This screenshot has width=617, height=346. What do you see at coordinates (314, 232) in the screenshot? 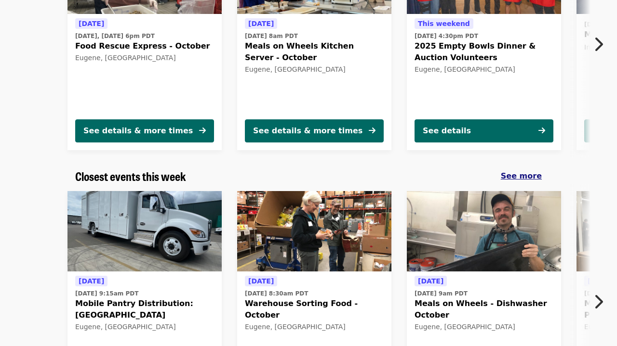
I see `img: Warehouse Sorting Food - October organized by FOOD For Lane County` at bounding box center [314, 232].